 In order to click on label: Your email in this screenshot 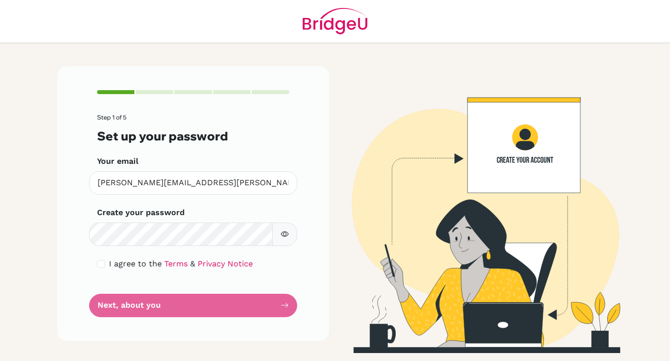, I will do `click(117, 161)`.